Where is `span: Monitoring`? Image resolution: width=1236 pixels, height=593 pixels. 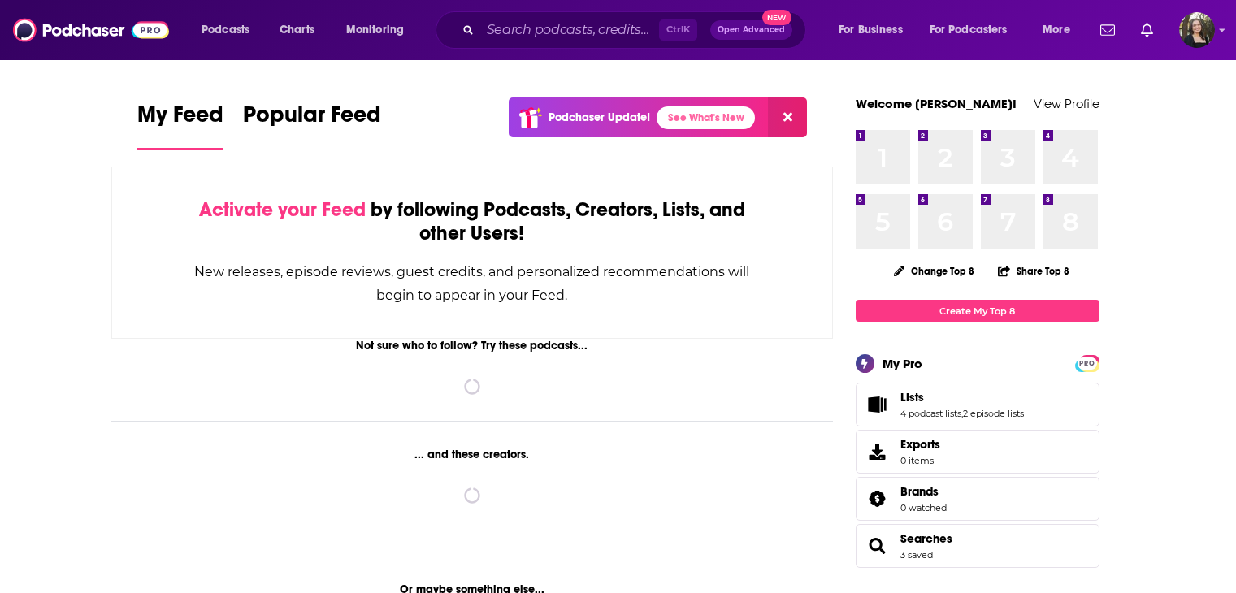 span: Monitoring is located at coordinates (375, 30).